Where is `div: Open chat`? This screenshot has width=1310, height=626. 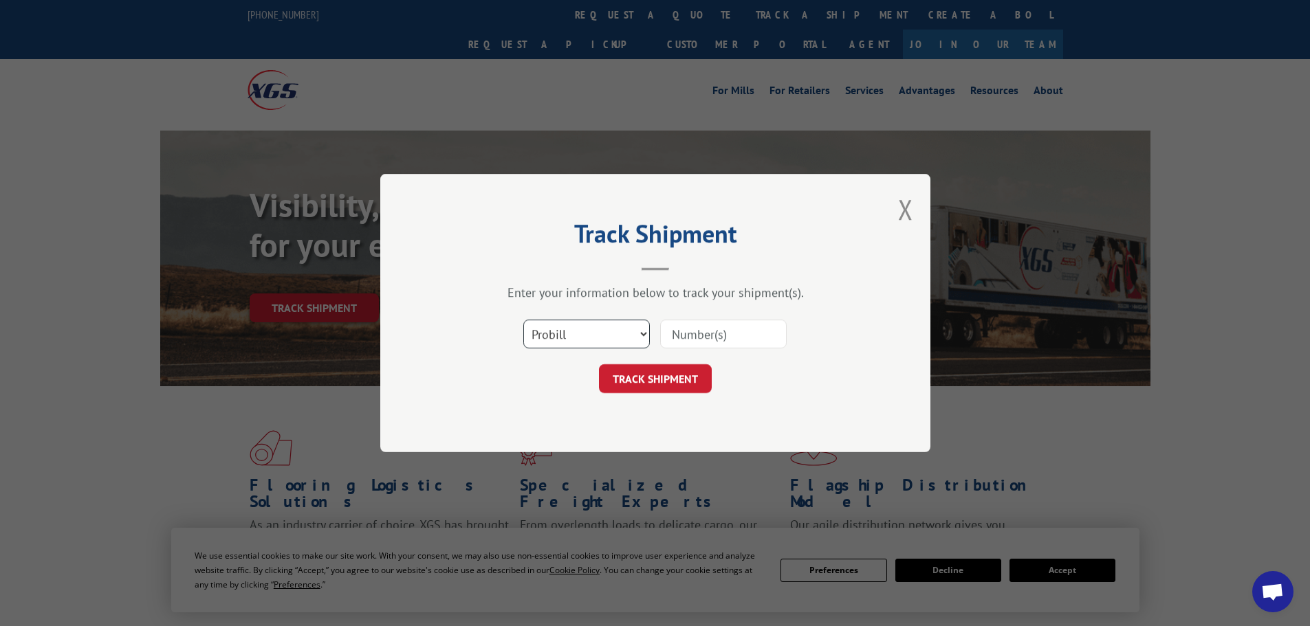 div: Open chat is located at coordinates (1273, 592).